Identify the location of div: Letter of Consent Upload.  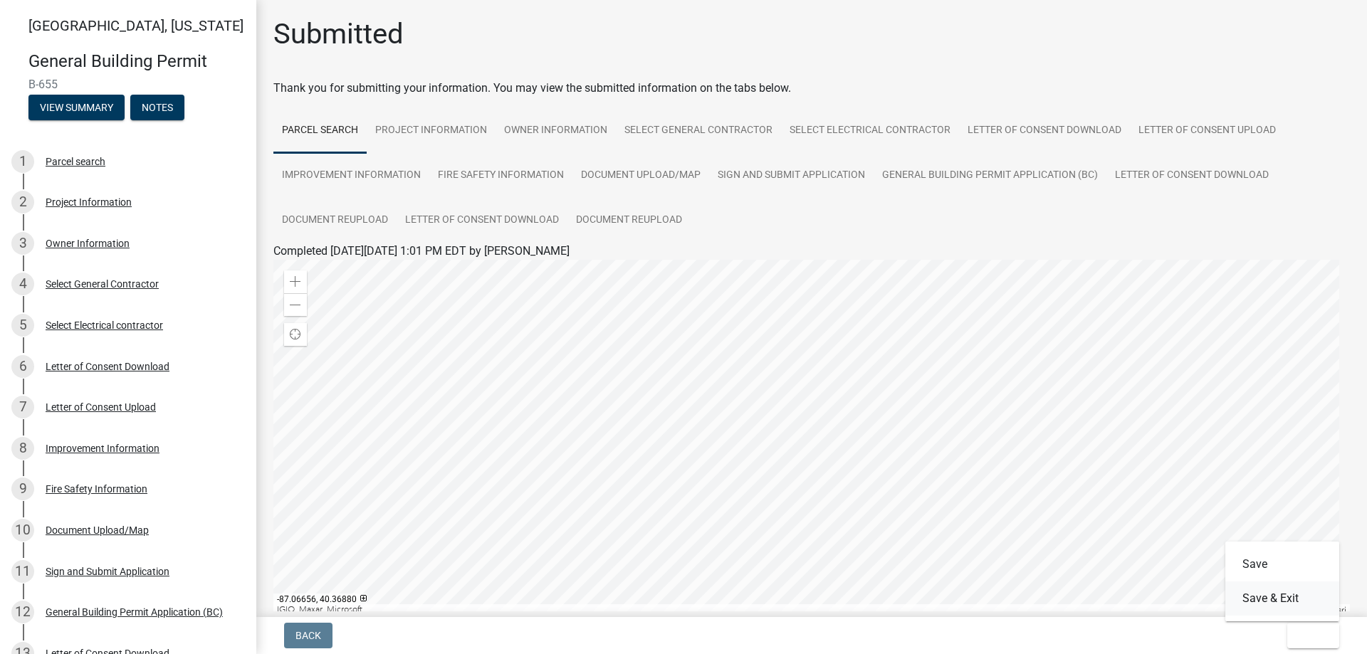
(100, 407).